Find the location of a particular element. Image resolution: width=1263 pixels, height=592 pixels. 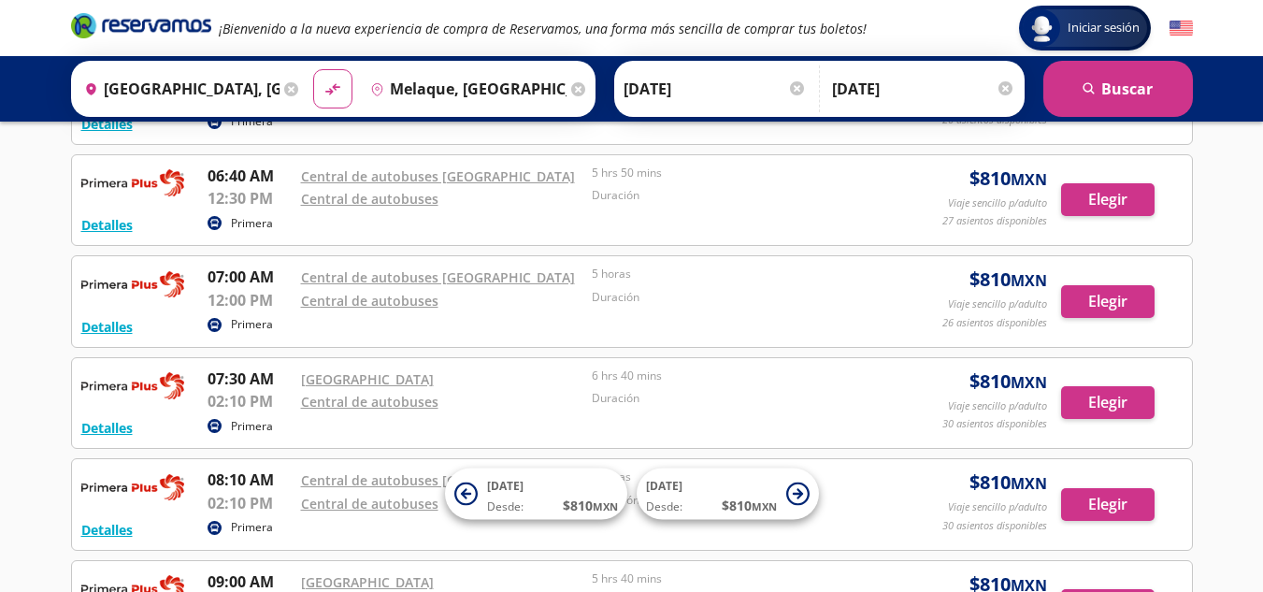

p: 12:30 PM is located at coordinates (250, 198).